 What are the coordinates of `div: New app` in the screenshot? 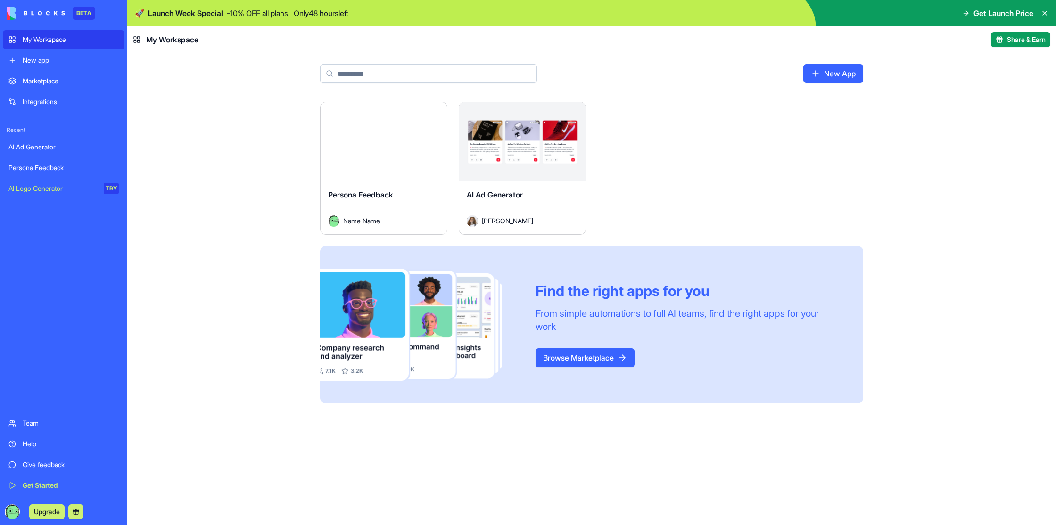 It's located at (71, 60).